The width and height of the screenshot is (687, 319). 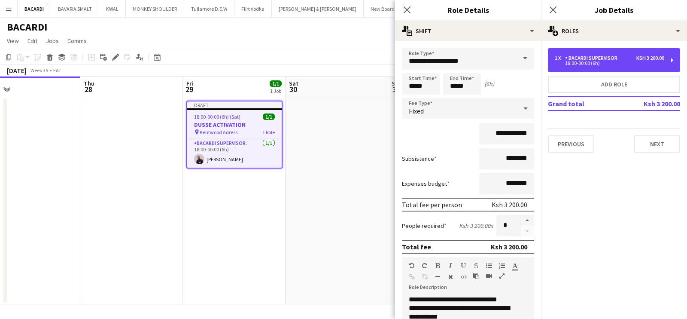 What do you see at coordinates (468, 10) in the screenshot?
I see `h3: Role Details` at bounding box center [468, 10].